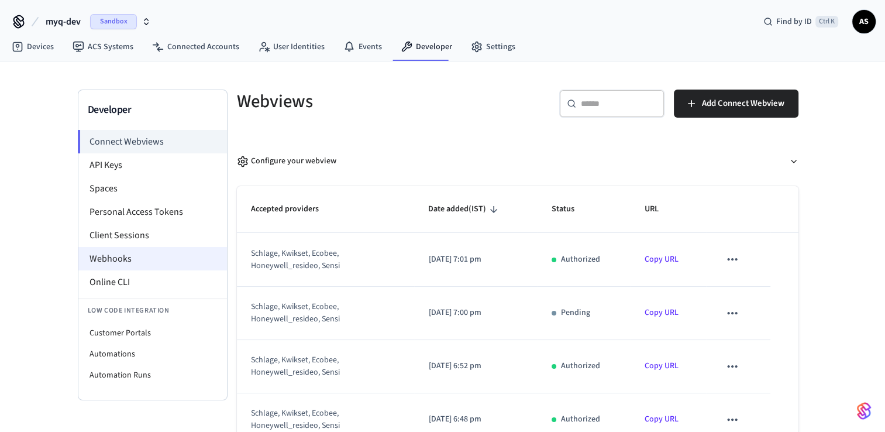 The width and height of the screenshot is (885, 432). I want to click on span: Find by ID, so click(794, 22).